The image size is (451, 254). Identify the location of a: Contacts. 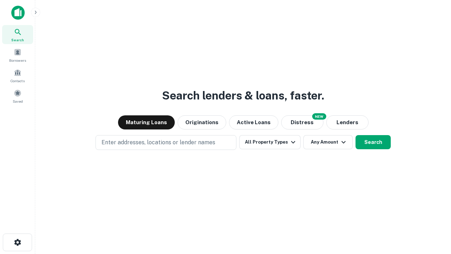
(18, 75).